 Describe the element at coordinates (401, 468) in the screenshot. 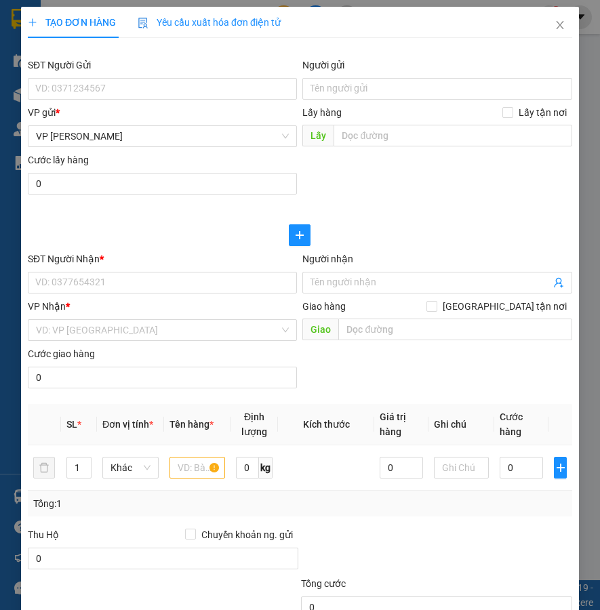

I see `input: 0` at that location.